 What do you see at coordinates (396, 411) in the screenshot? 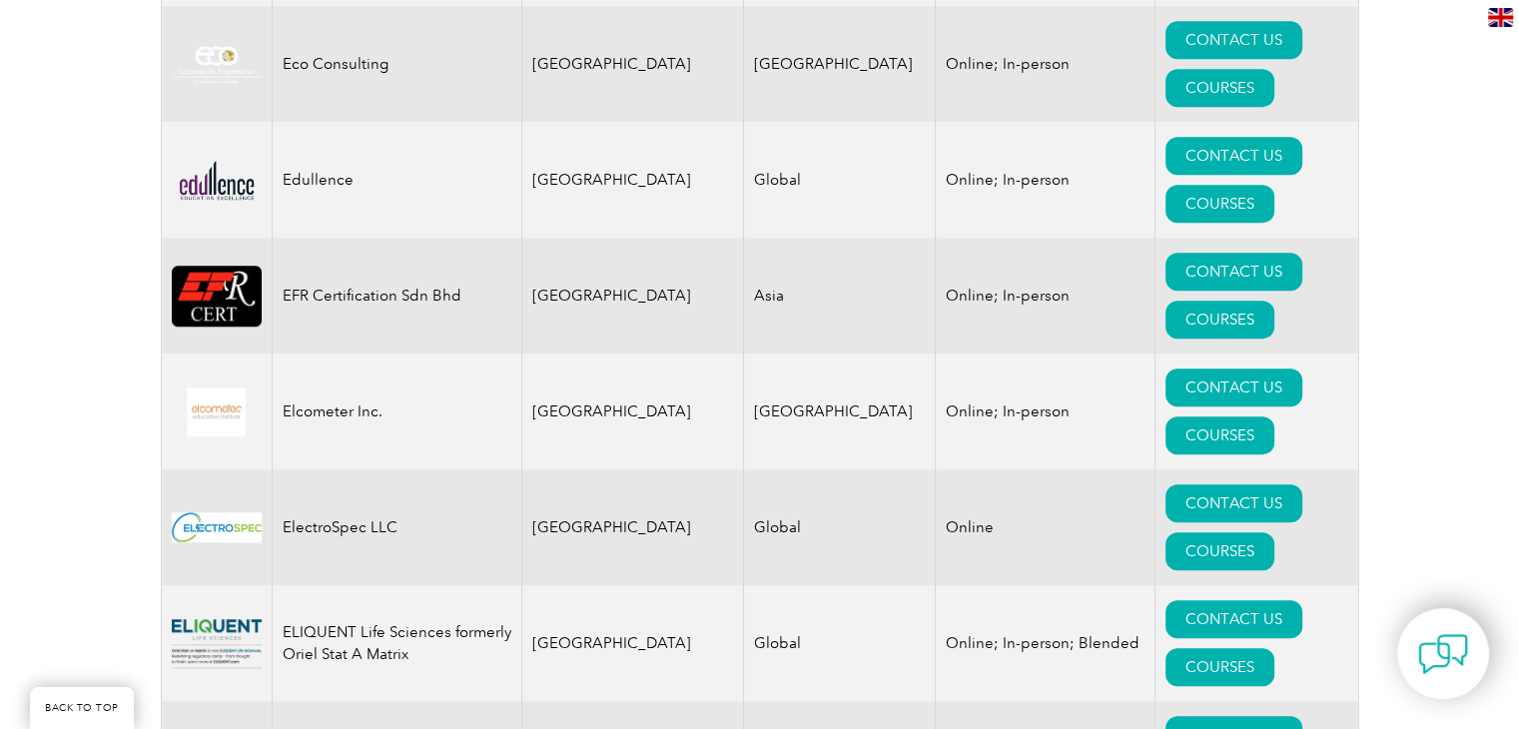
I see `td: Elcometer Inc.` at bounding box center [396, 411].